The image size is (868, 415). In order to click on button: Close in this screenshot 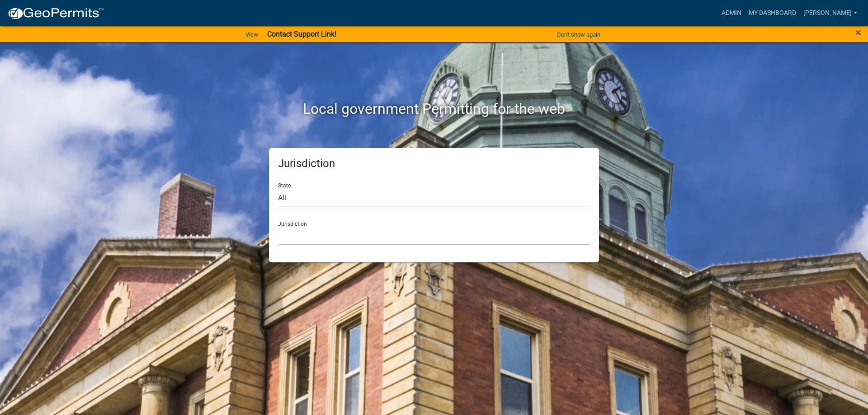, I will do `click(858, 33)`.